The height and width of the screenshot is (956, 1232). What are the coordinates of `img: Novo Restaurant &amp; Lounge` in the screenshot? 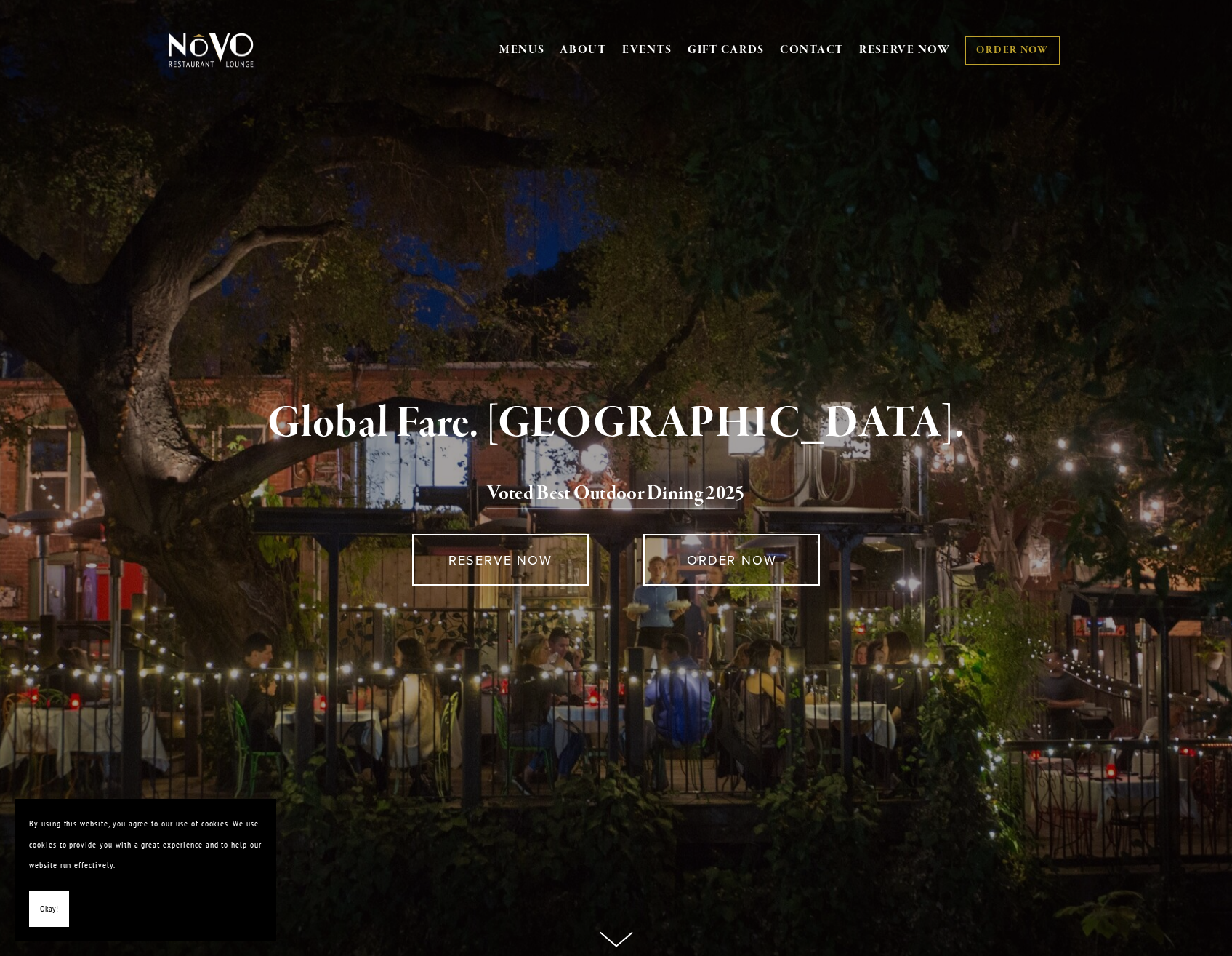 It's located at (211, 50).